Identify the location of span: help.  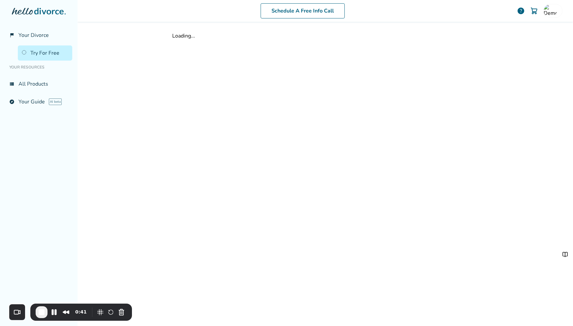
(521, 11).